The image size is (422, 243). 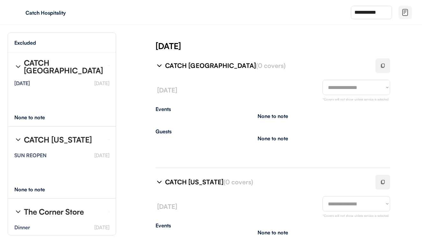 I want to click on div: Excluded, so click(x=25, y=43).